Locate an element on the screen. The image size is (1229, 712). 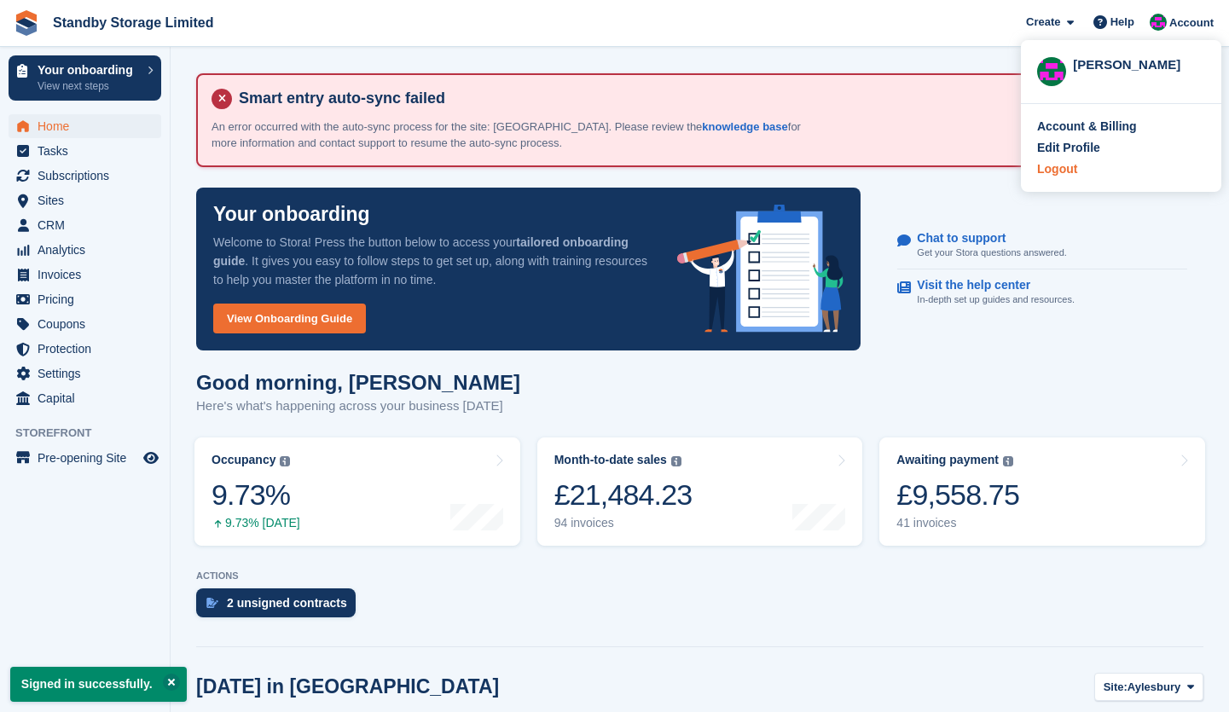
span: Protection is located at coordinates (89, 349).